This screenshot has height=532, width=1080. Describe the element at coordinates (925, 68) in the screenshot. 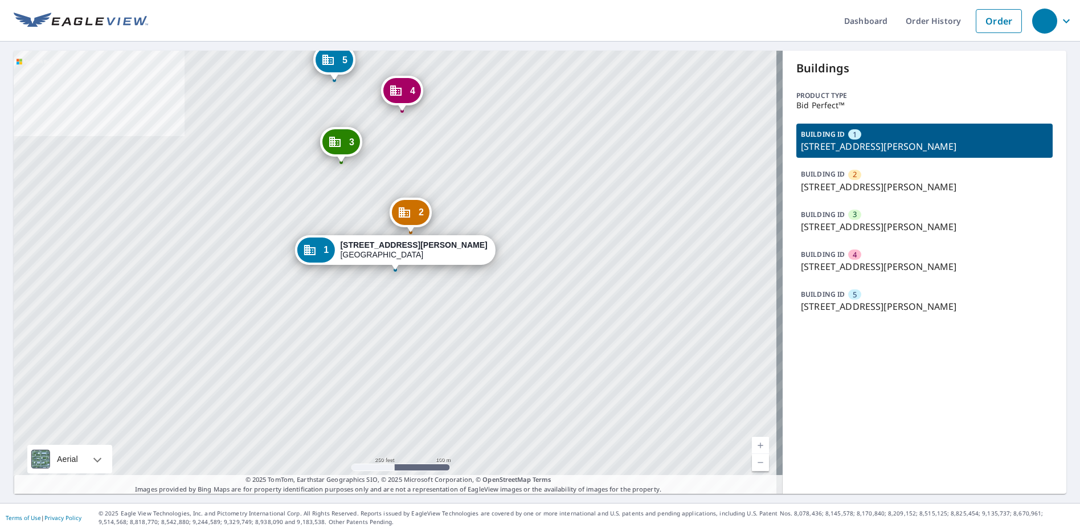

I see `p: Buildings` at that location.